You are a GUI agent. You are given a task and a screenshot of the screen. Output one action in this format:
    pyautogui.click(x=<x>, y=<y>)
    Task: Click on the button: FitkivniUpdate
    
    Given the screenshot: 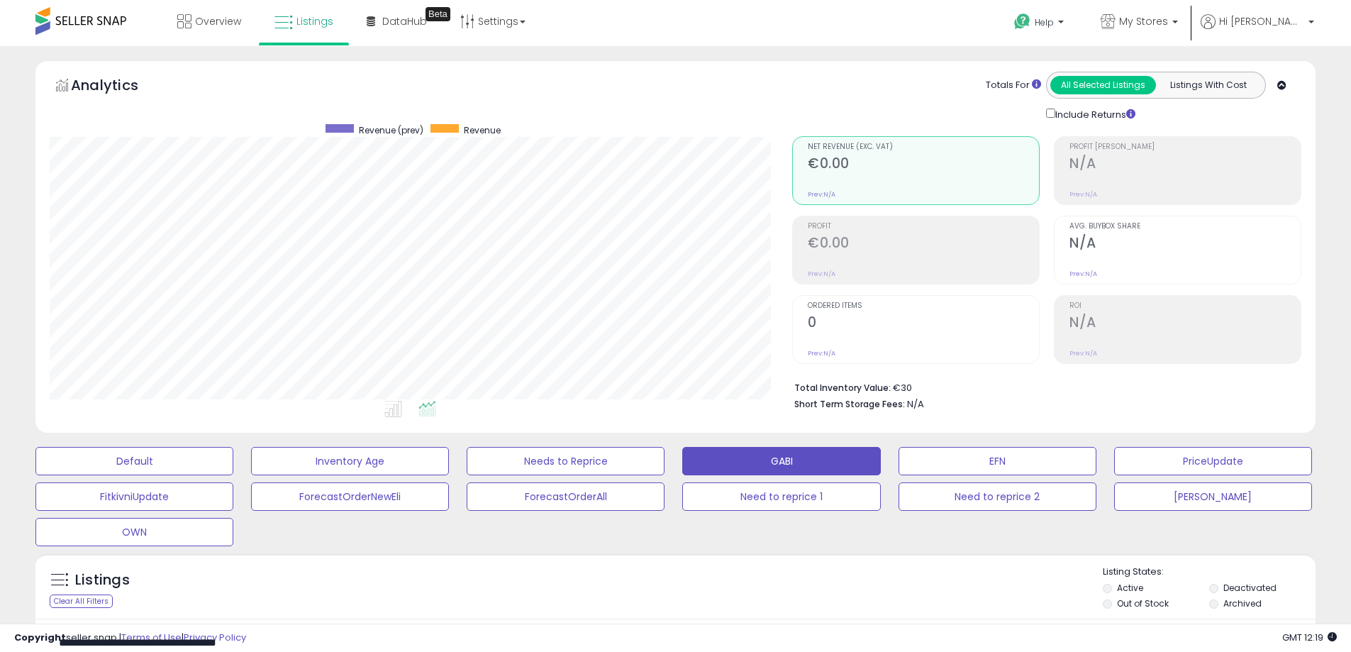 What is the action you would take?
    pyautogui.click(x=134, y=496)
    